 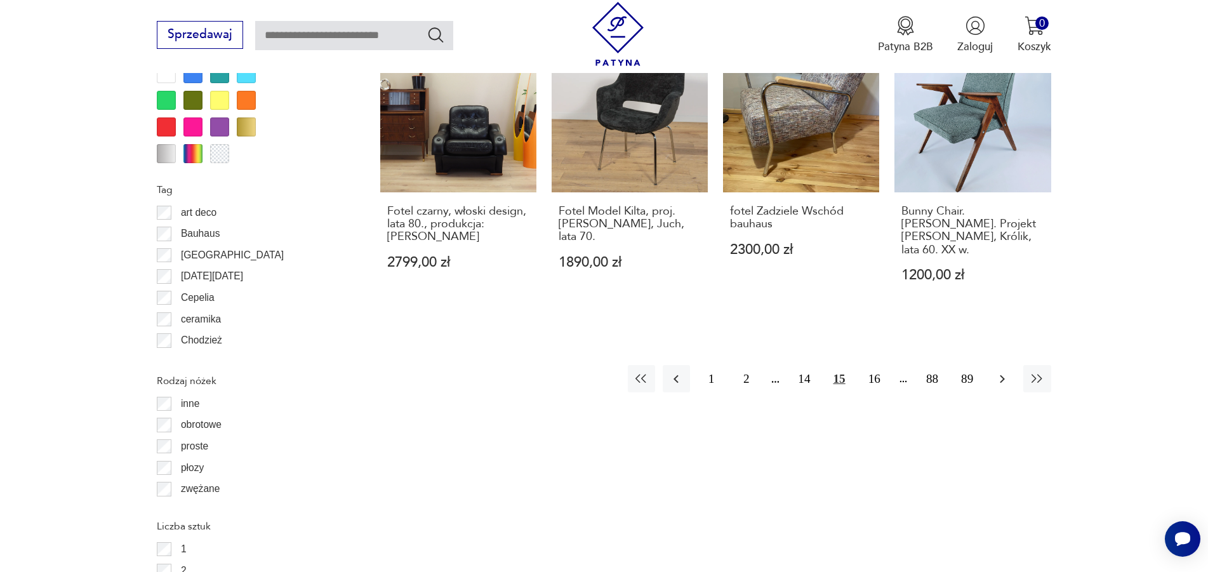 What do you see at coordinates (183, 549) in the screenshot?
I see `p: 1` at bounding box center [183, 549].